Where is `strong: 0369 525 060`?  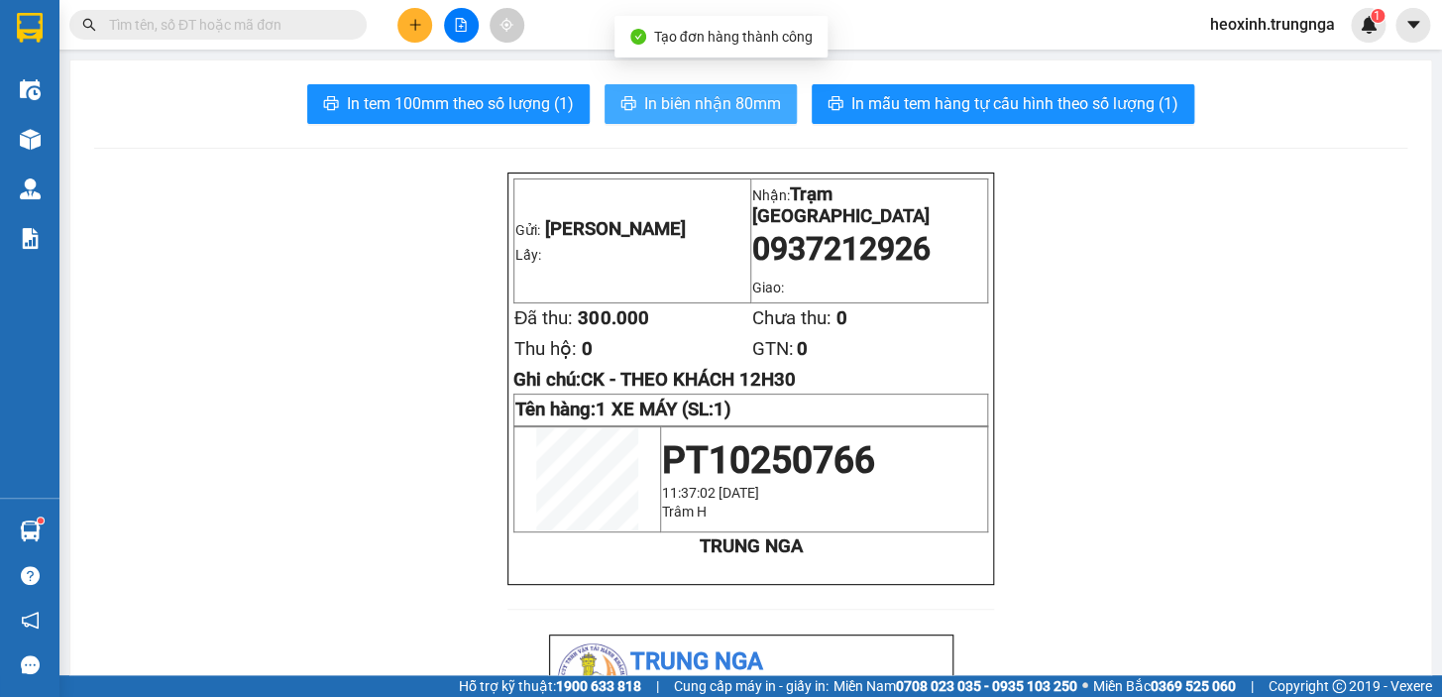 strong: 0369 525 060 is located at coordinates (1193, 686).